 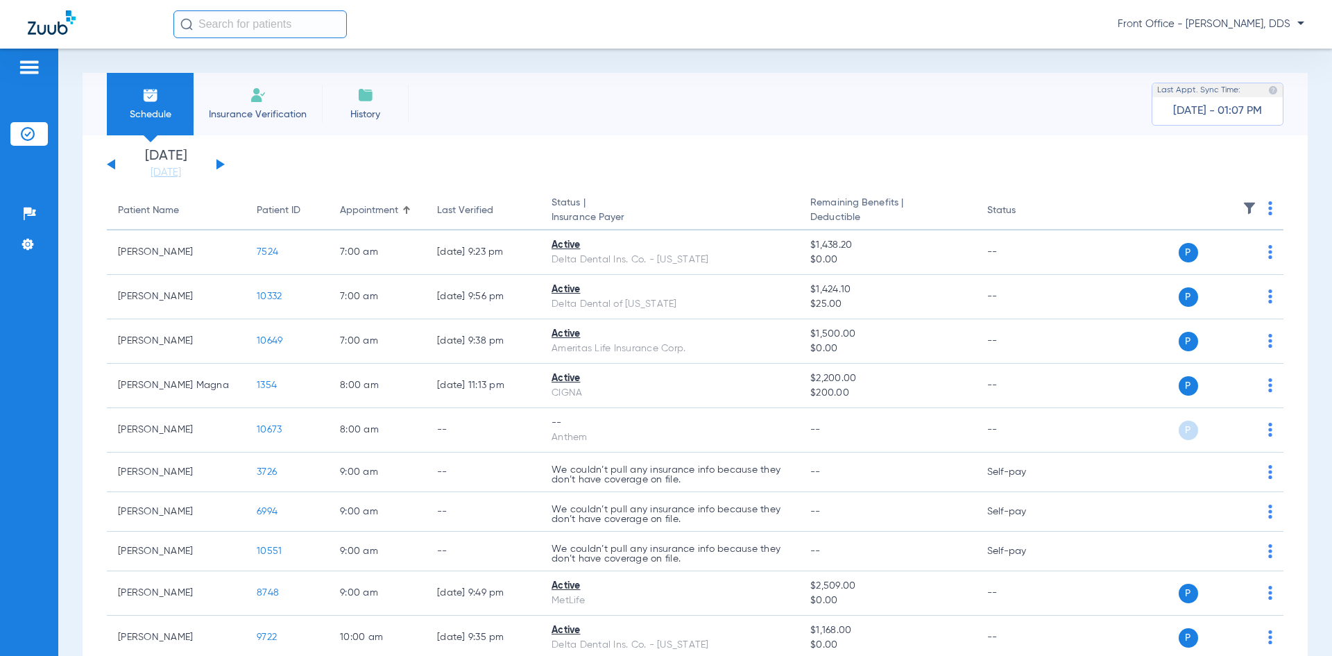 I want to click on span: 1354, so click(x=266, y=385).